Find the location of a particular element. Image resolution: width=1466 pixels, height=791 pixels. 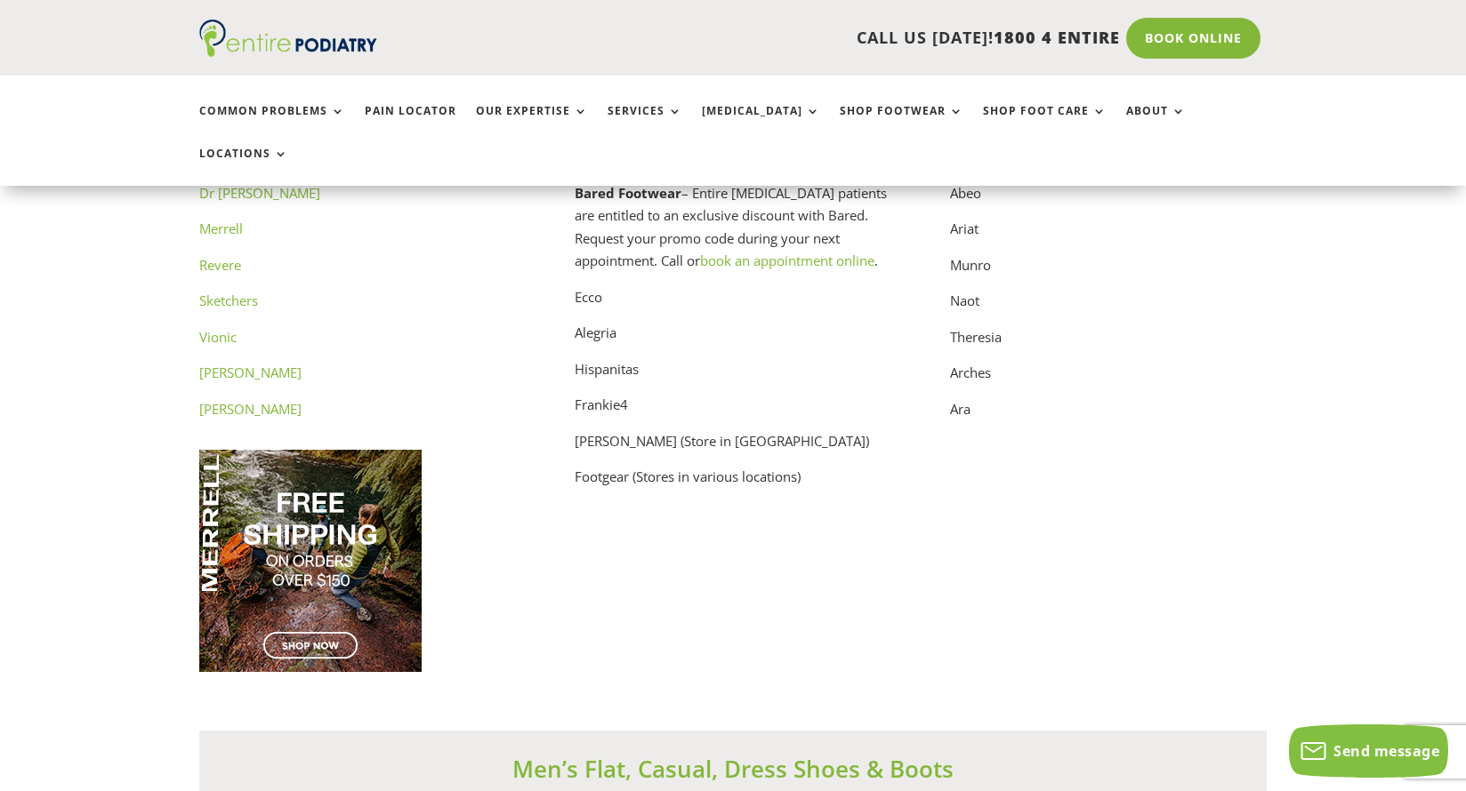

img: logo (1) is located at coordinates (288, 38).